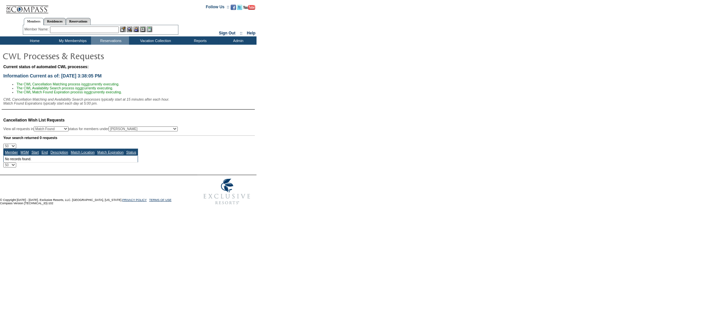 The width and height of the screenshot is (706, 335). I want to click on span: Cancellation Wish List Requests, so click(34, 120).